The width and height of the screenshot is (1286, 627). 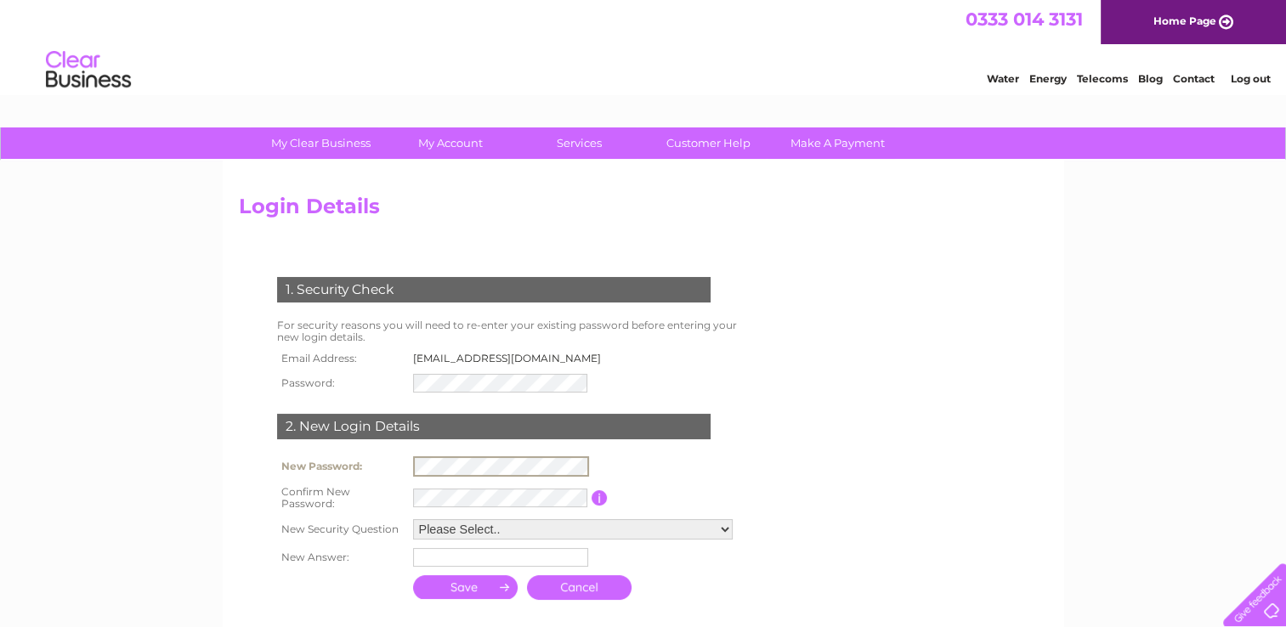 I want to click on th: Email Address:, so click(x=341, y=359).